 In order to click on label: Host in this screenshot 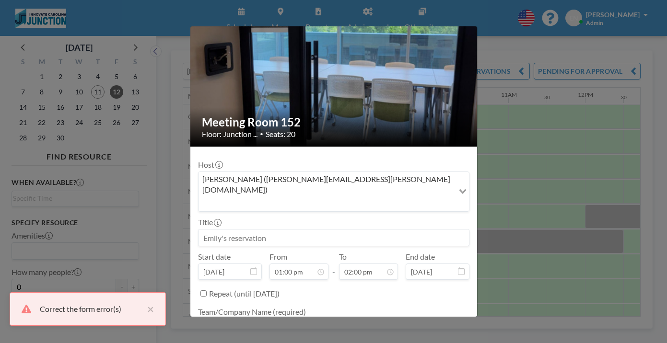, I will do `click(210, 165)`.